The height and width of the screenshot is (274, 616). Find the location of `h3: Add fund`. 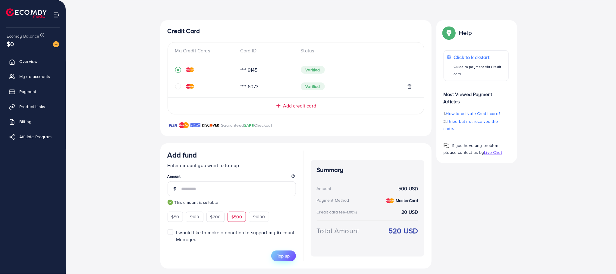

h3: Add fund is located at coordinates (182, 155).